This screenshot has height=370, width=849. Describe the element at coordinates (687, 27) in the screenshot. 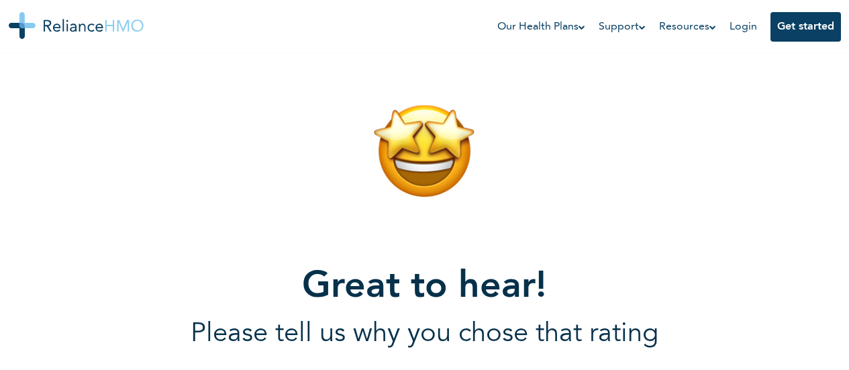

I see `a: Resources` at that location.